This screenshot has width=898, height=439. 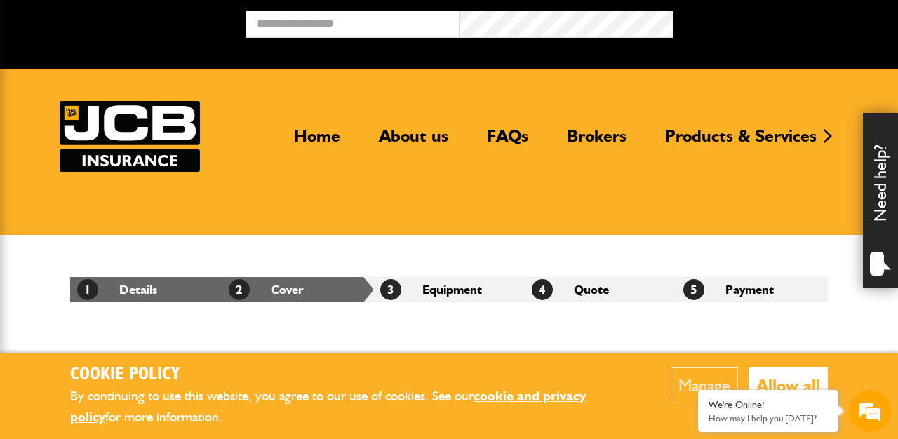 I want to click on a: About us, so click(x=413, y=142).